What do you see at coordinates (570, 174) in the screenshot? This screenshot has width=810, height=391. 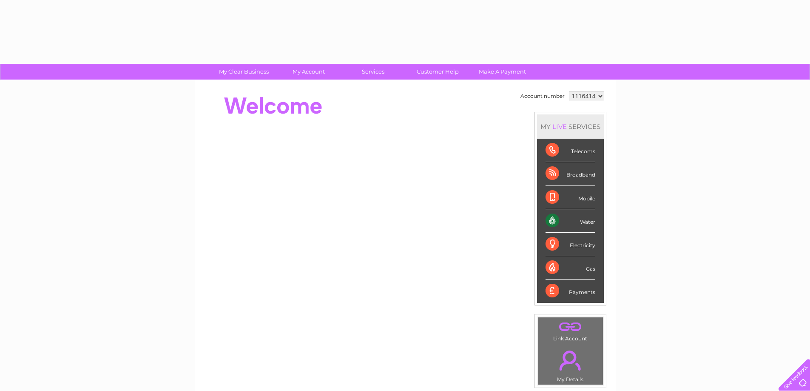 I see `div: Broadband` at bounding box center [570, 174].